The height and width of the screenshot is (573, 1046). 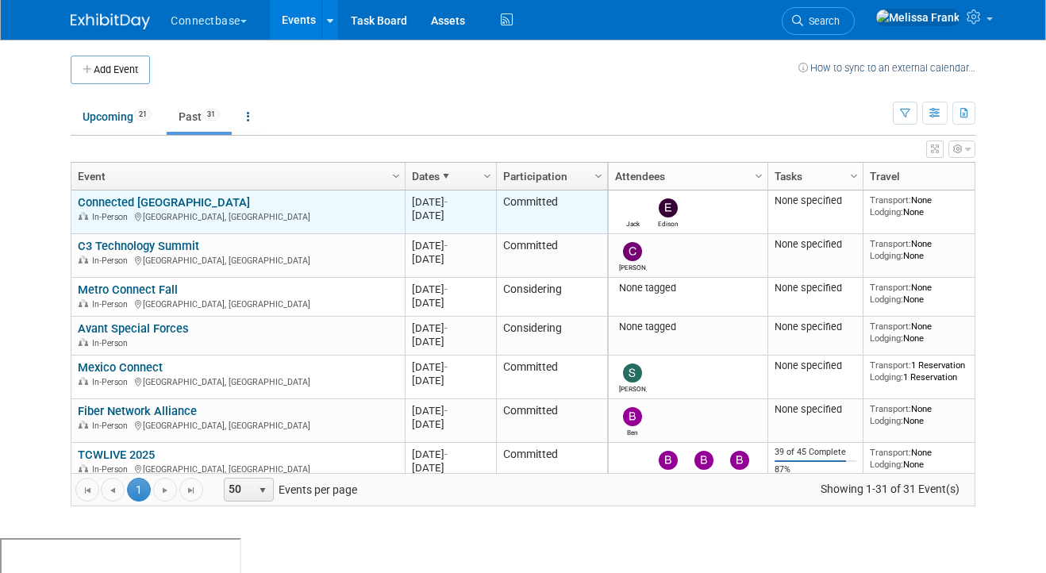 What do you see at coordinates (143, 114) in the screenshot?
I see `span: 21` at bounding box center [143, 114].